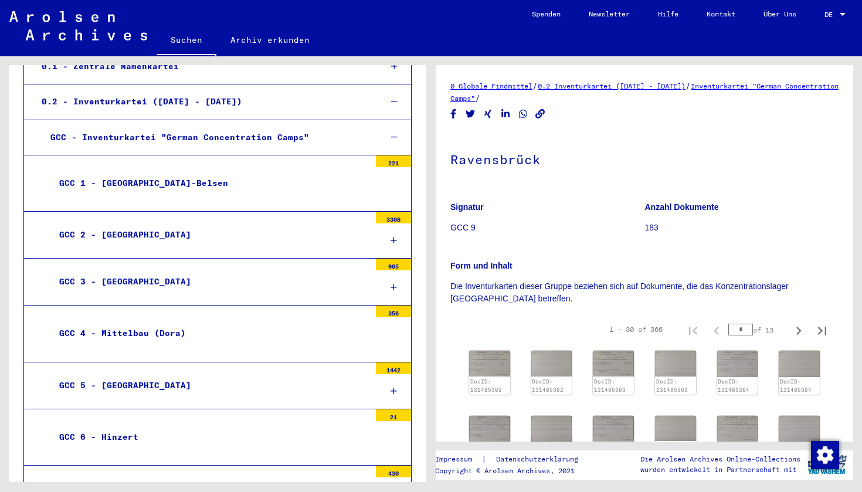 Image resolution: width=862 pixels, height=492 pixels. What do you see at coordinates (393, 471) in the screenshot?
I see `div: 430` at bounding box center [393, 471].